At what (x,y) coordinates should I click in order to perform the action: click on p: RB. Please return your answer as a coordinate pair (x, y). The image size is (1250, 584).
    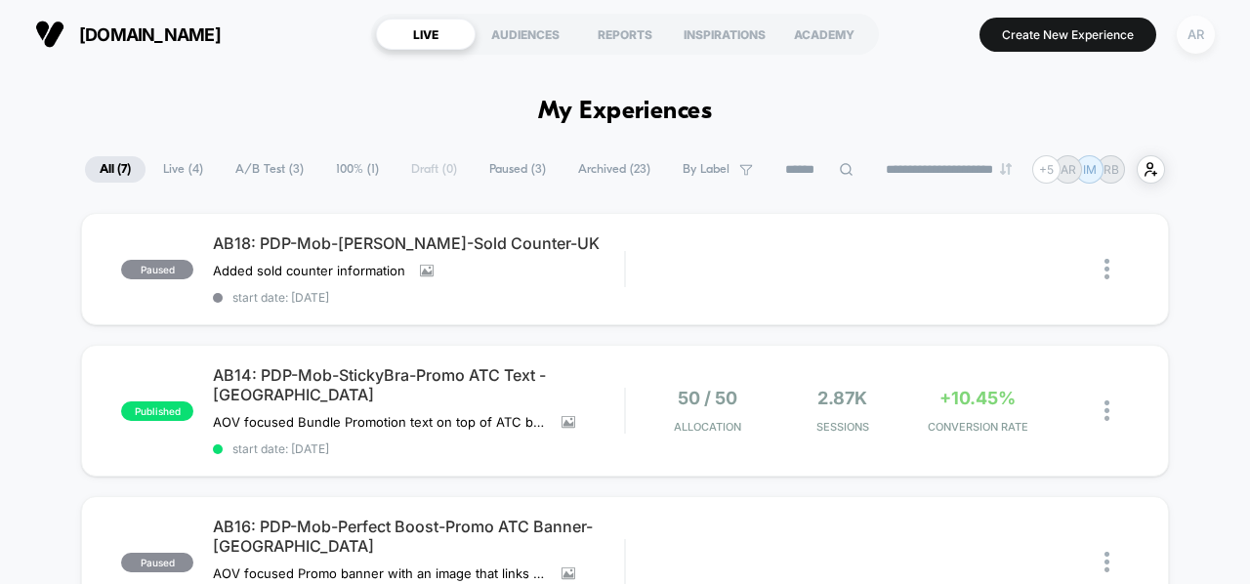
    Looking at the image, I should click on (1111, 169).